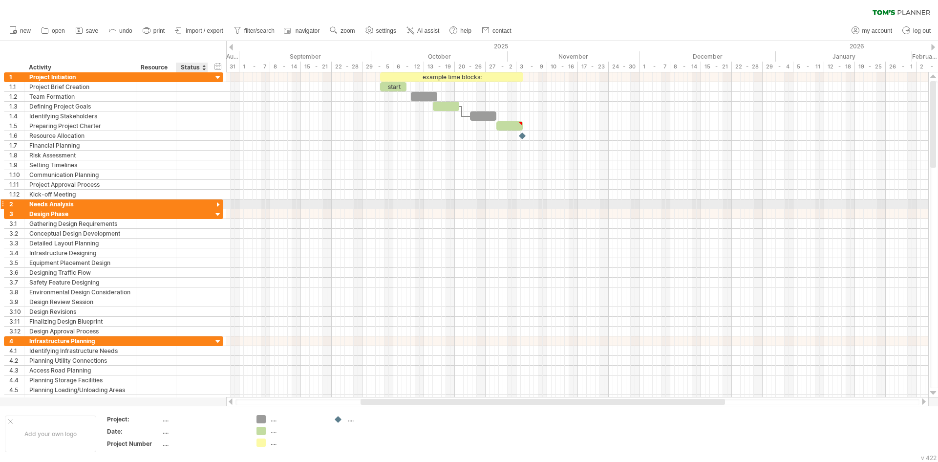 This screenshot has width=938, height=462. Describe the element at coordinates (17, 77) in the screenshot. I see `div: 1` at that location.